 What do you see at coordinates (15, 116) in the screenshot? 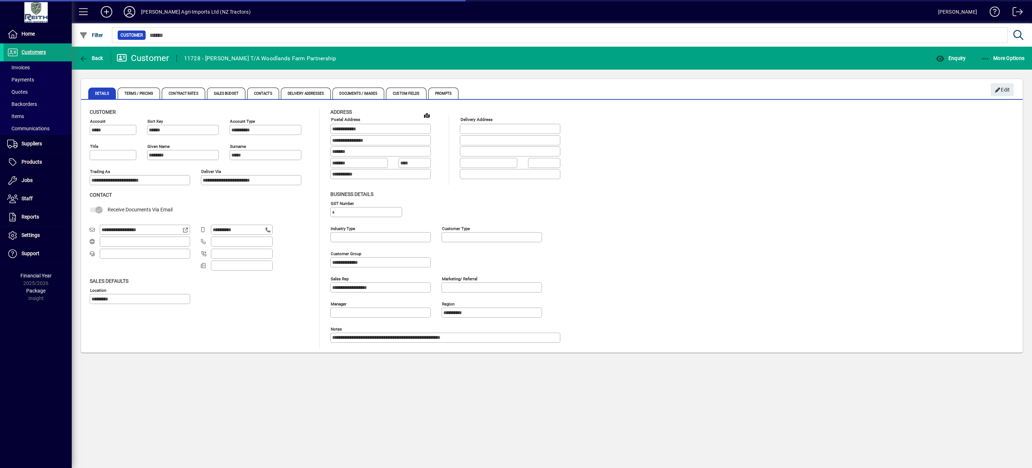
I see `span: Items` at bounding box center [15, 116].